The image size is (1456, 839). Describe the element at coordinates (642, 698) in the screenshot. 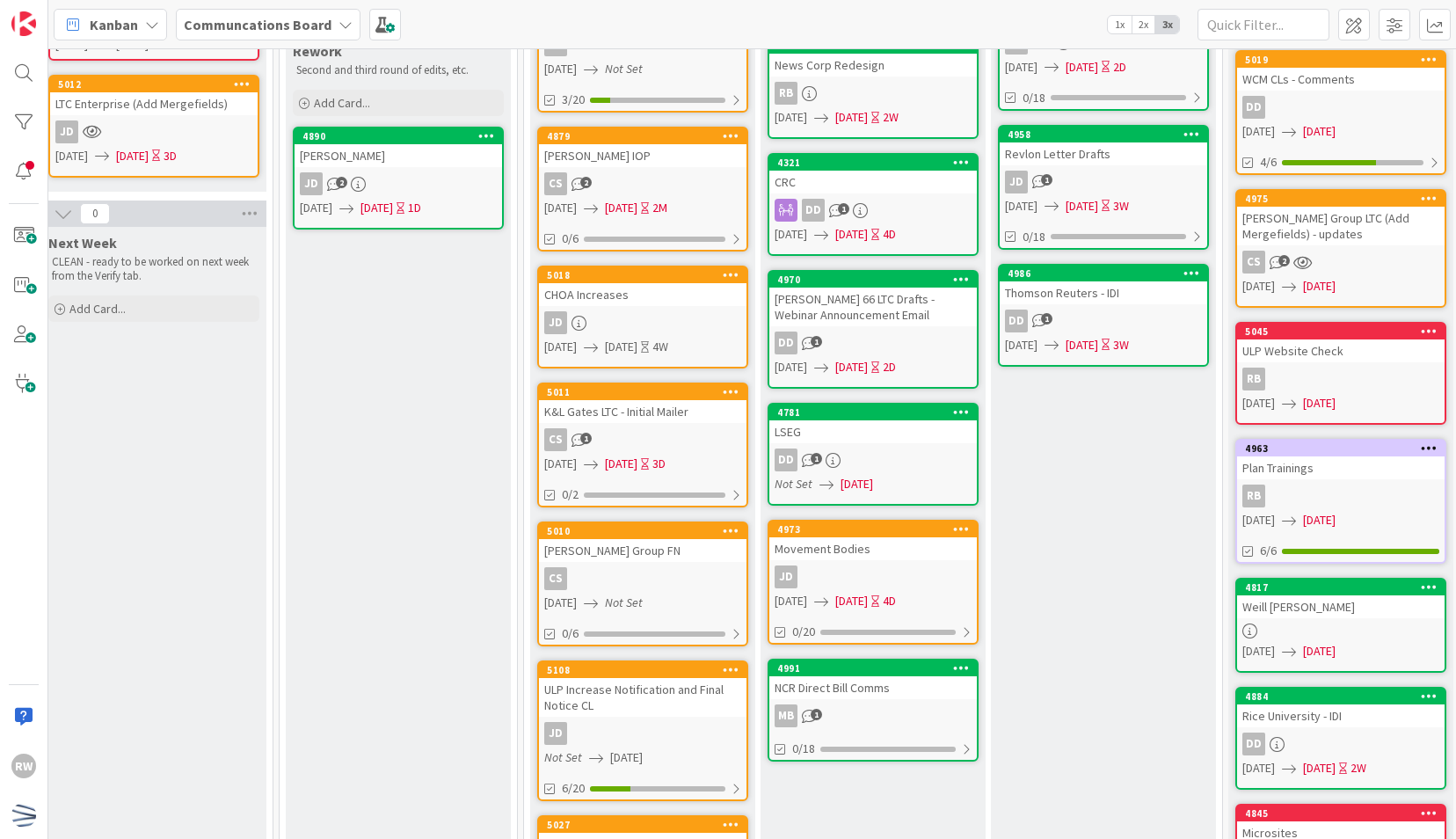

I see `div: ULP Increase Notification and Final Notice CL` at that location.